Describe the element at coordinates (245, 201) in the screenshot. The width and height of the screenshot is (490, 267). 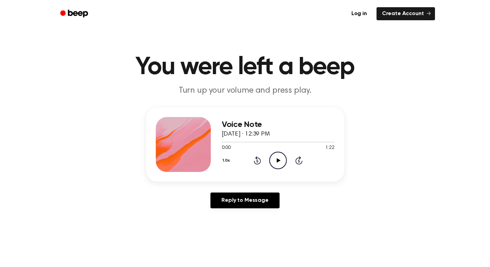
I see `a: Reply to Message` at that location.